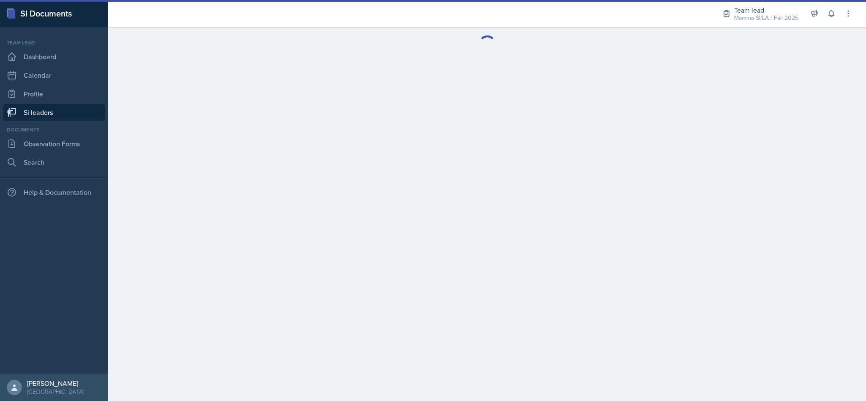 The image size is (866, 401). I want to click on a: Dashboard, so click(54, 57).